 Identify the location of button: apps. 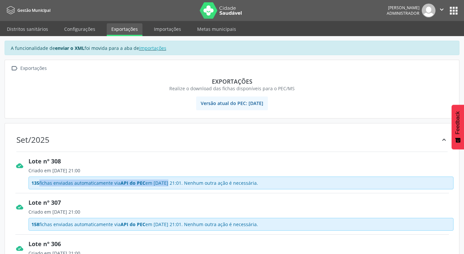
(454, 10).